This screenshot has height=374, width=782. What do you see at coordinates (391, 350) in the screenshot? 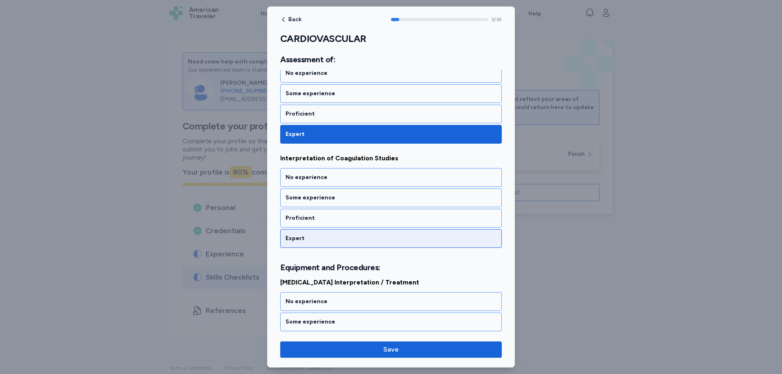
I see `span: Save` at bounding box center [391, 350].